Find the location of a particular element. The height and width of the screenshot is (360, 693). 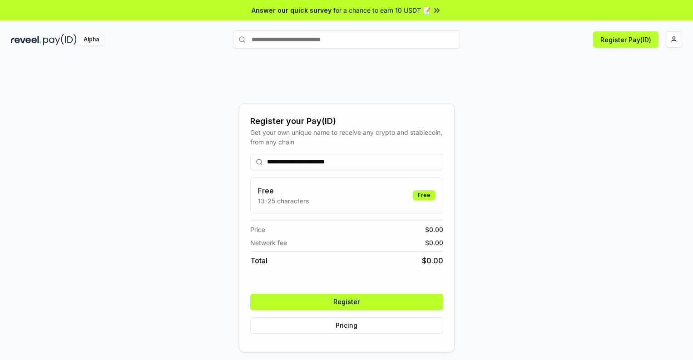

img: reveel_dark is located at coordinates (26, 39).